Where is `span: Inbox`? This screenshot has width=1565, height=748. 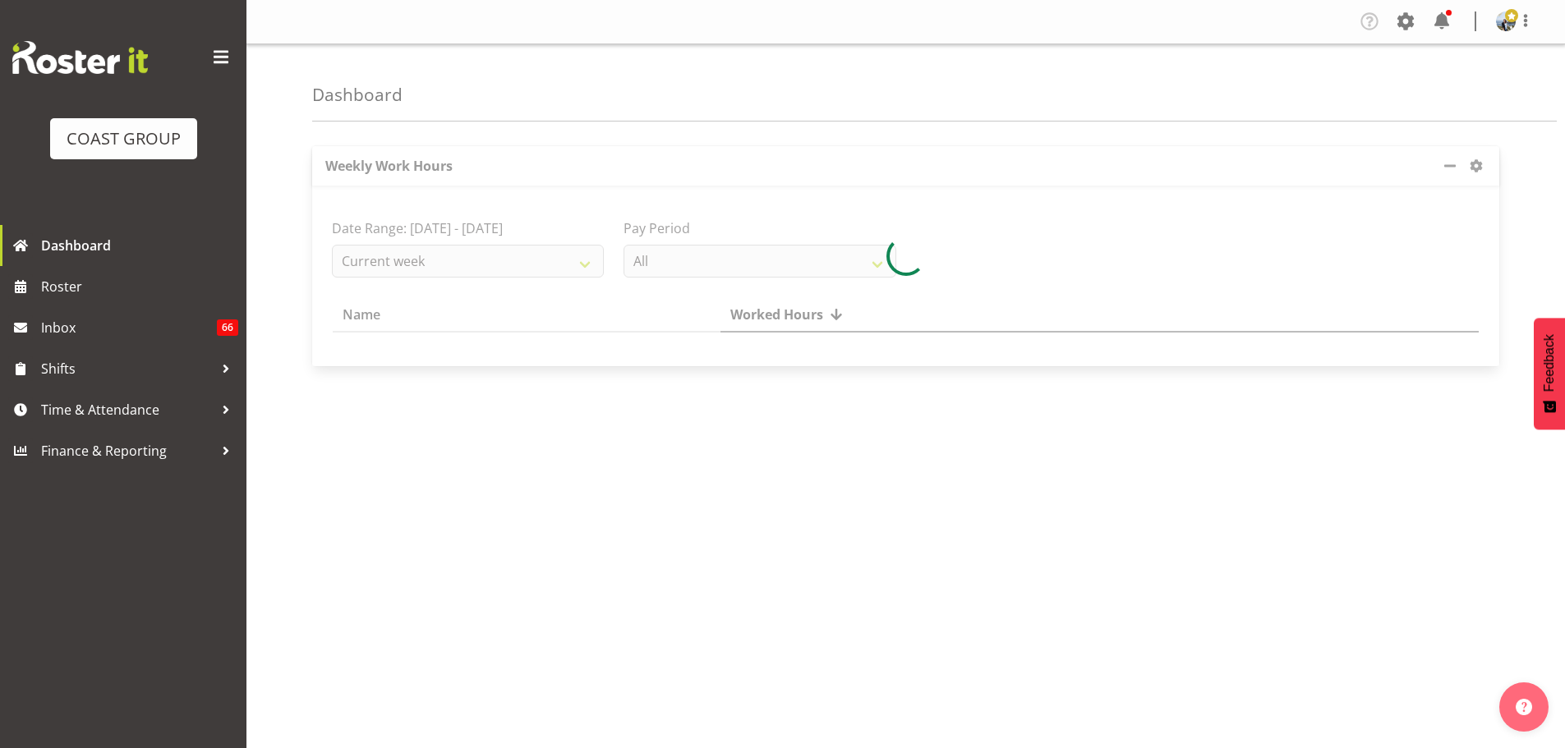 span: Inbox is located at coordinates (129, 328).